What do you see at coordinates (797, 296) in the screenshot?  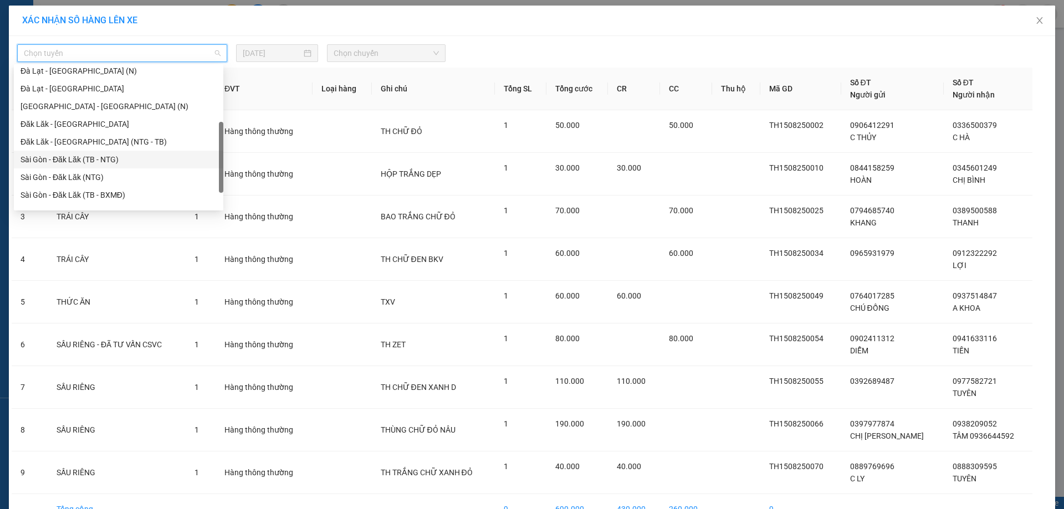 I see `span: TH1508250049` at bounding box center [797, 296].